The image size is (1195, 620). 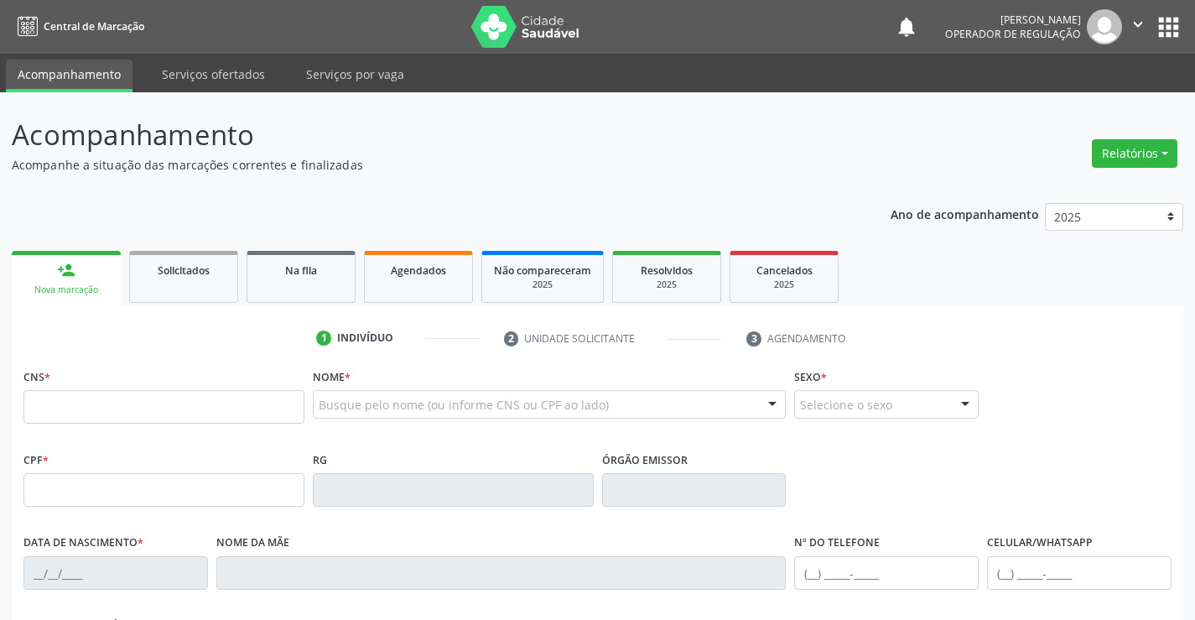 I want to click on span: Solicitados, so click(x=184, y=270).